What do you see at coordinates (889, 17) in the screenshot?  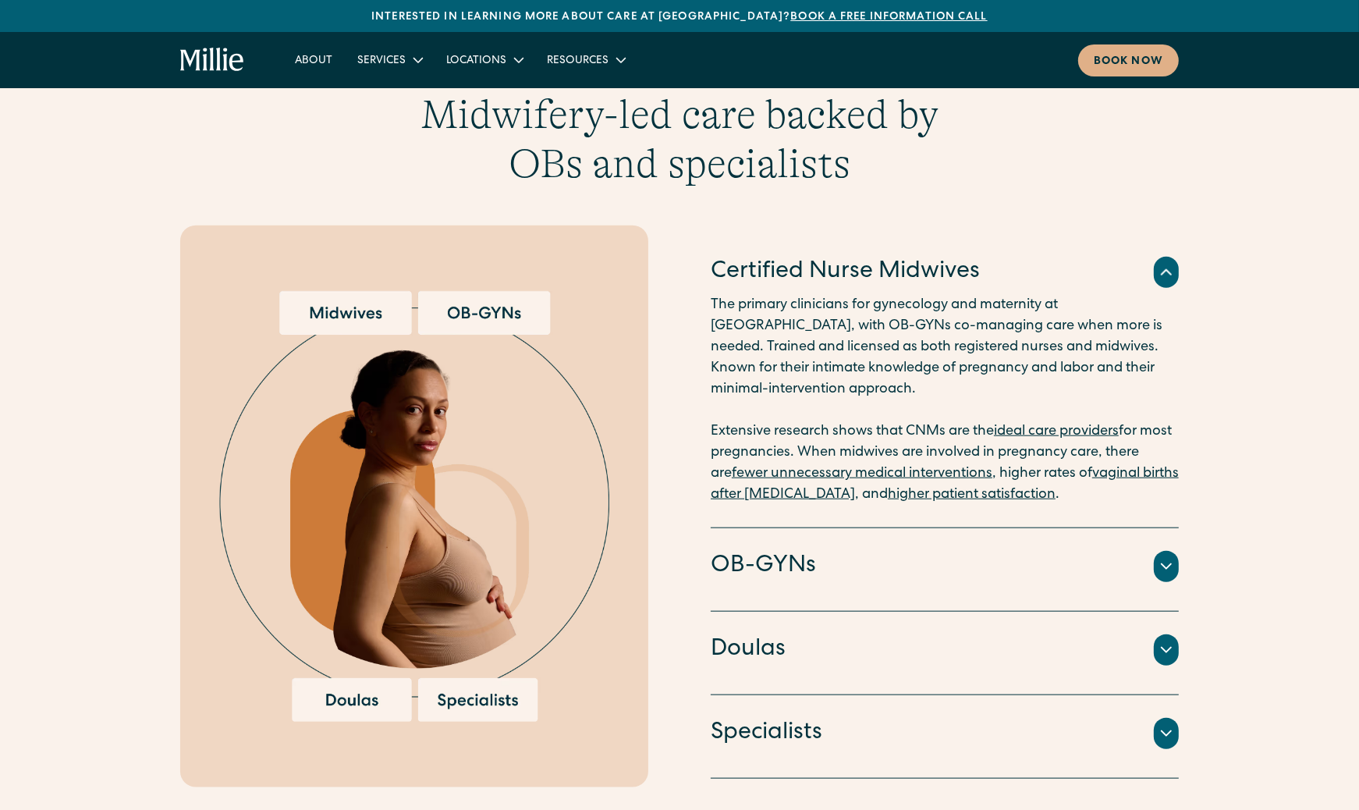 I see `a: Book a free information call` at bounding box center [889, 17].